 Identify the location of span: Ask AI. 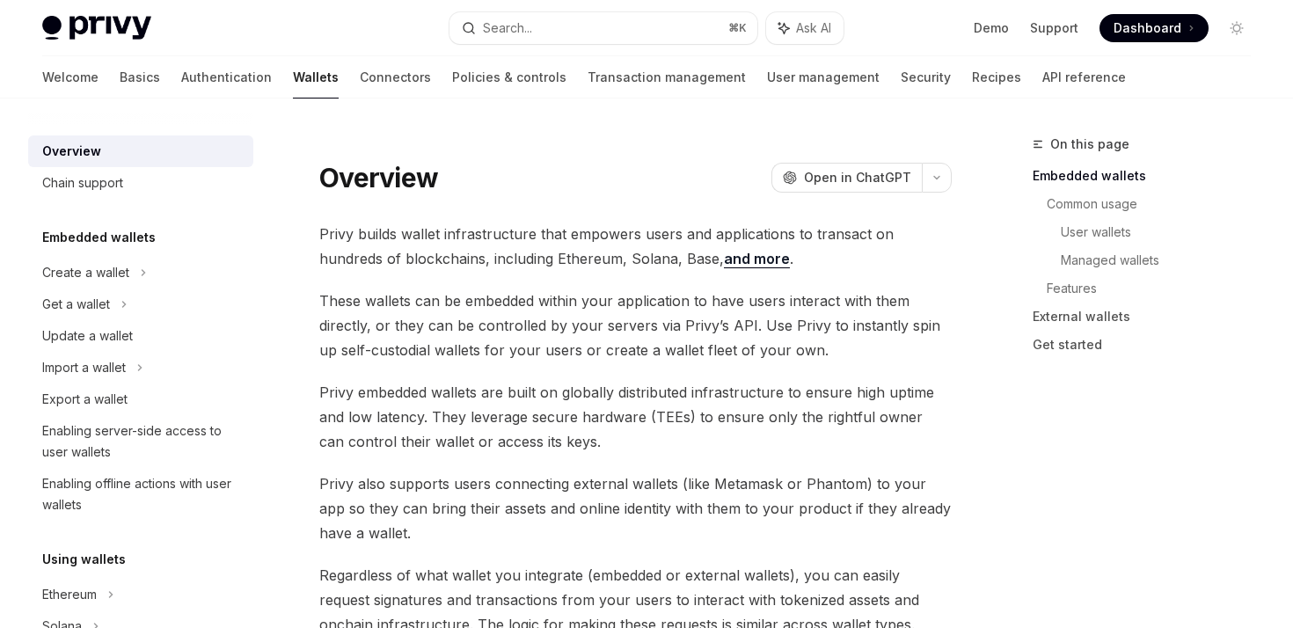
(813, 28).